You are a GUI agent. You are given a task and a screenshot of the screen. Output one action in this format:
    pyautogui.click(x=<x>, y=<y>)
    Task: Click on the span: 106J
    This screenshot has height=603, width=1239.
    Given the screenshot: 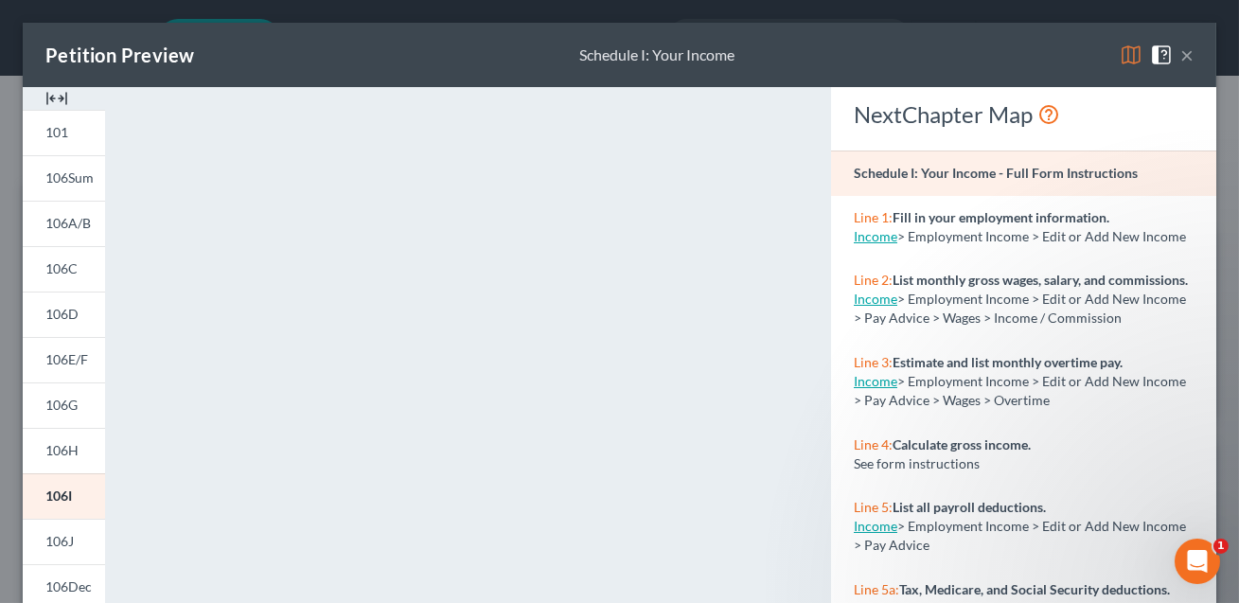 What is the action you would take?
    pyautogui.click(x=60, y=540)
    